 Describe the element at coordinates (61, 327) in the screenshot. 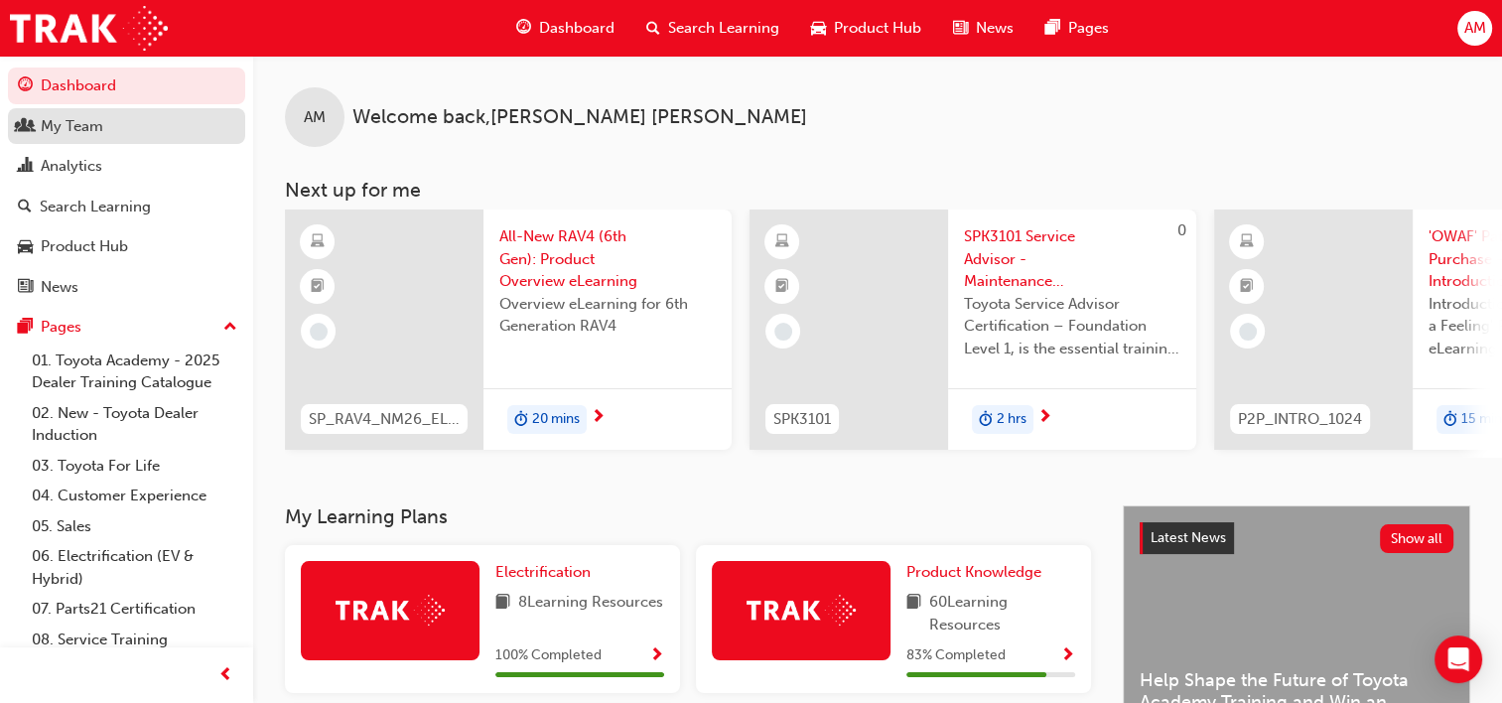

I see `div: Pages` at that location.